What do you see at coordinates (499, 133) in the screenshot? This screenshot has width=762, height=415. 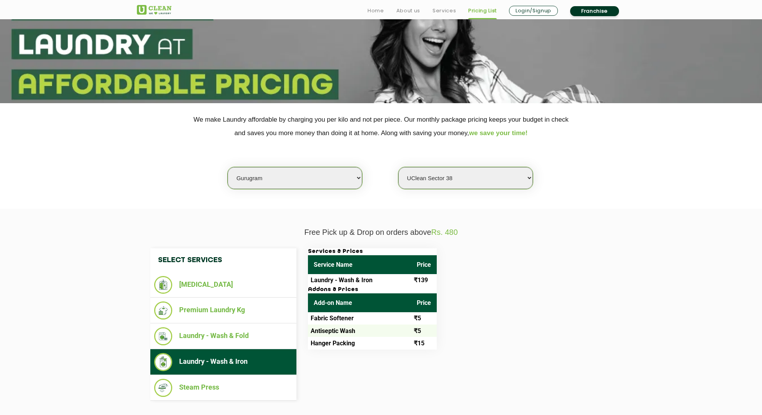 I see `span: we save your time!` at bounding box center [499, 133].